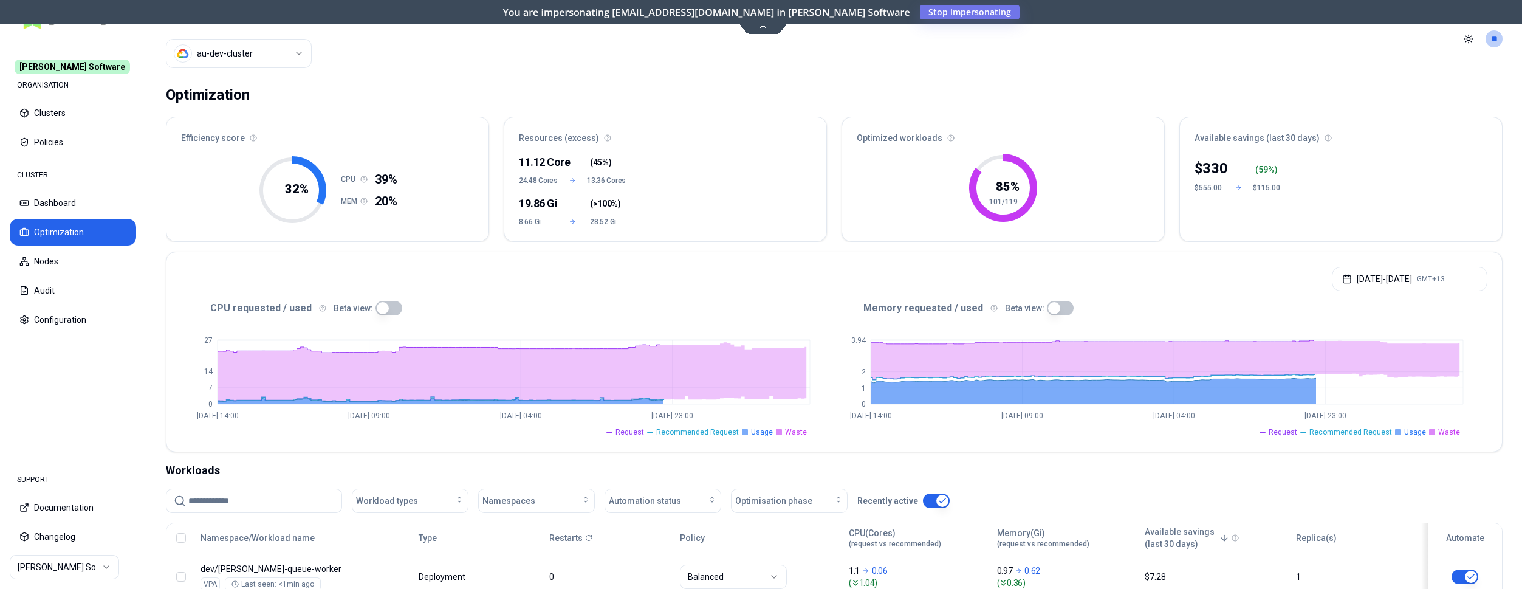 This screenshot has height=589, width=1522. What do you see at coordinates (386, 179) in the screenshot?
I see `span: 39%` at bounding box center [386, 179].